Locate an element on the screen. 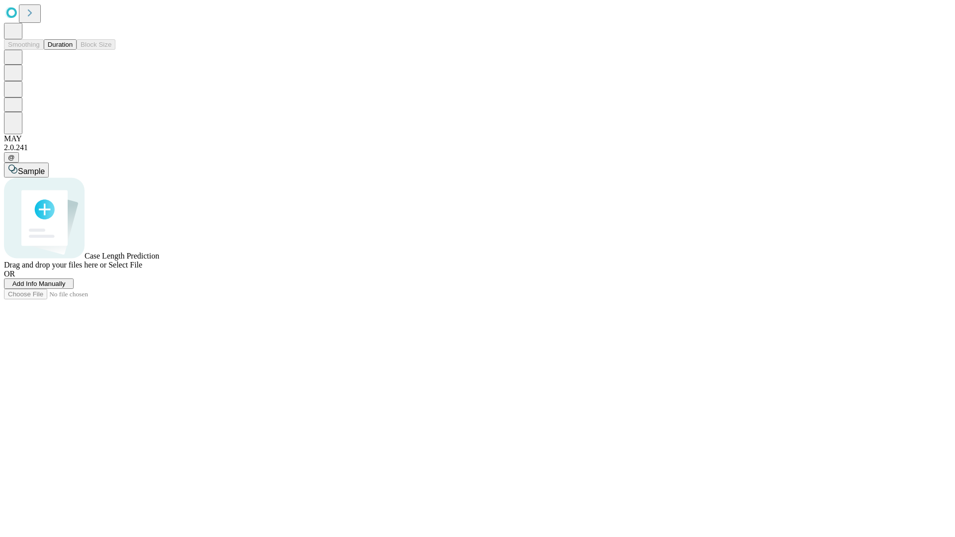 This screenshot has height=537, width=955. span: Select File is located at coordinates (125, 265).